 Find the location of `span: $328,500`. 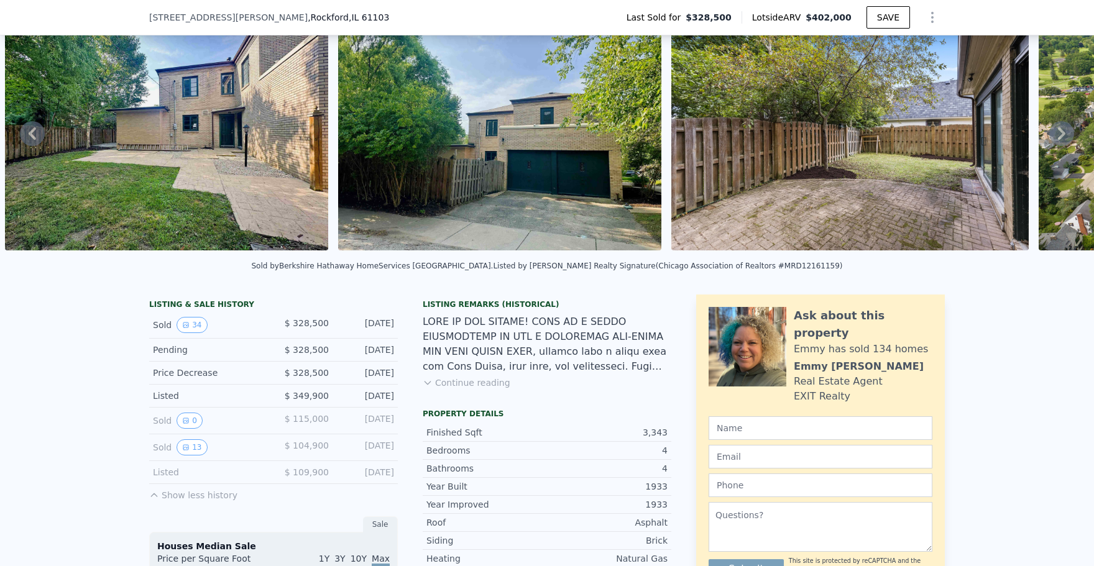

span: $328,500 is located at coordinates (708, 17).